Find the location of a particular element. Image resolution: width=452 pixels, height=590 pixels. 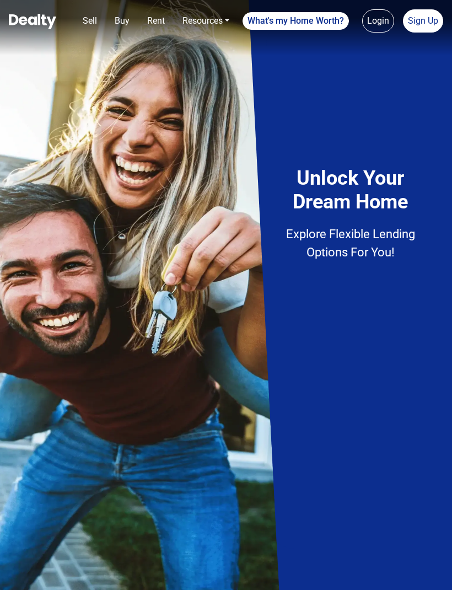

img: Dealty - Buy, Sell & Rent Homes is located at coordinates (33, 21).